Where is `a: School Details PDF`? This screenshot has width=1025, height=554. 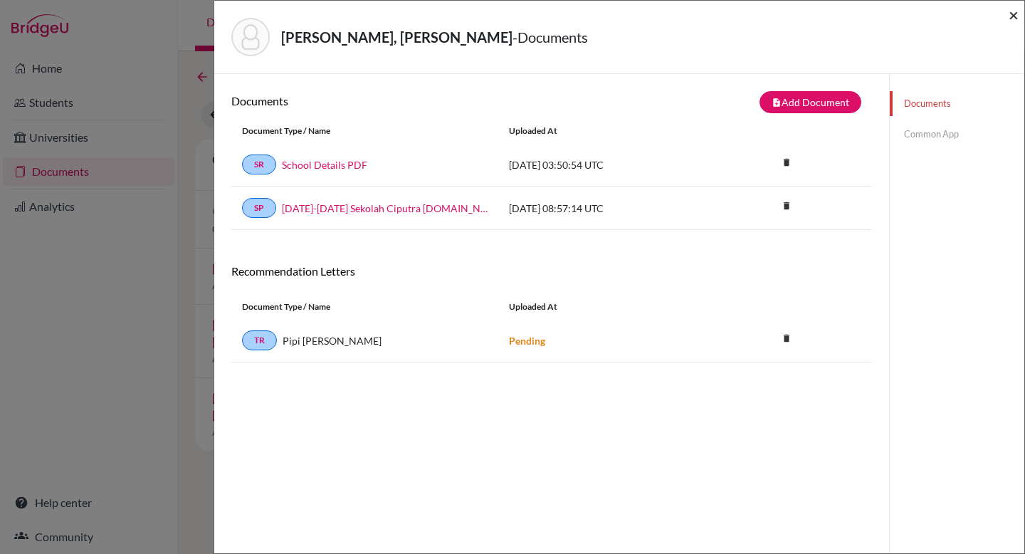 a: School Details PDF is located at coordinates (325, 164).